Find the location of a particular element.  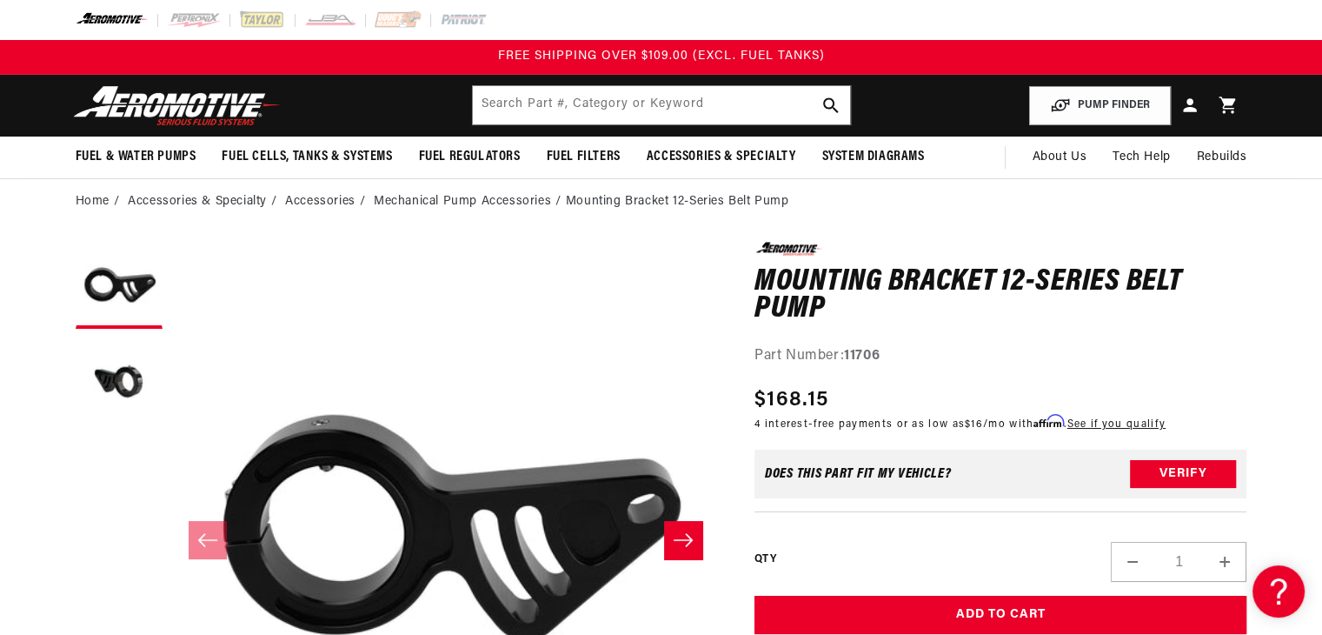

button: search button is located at coordinates (831, 105).